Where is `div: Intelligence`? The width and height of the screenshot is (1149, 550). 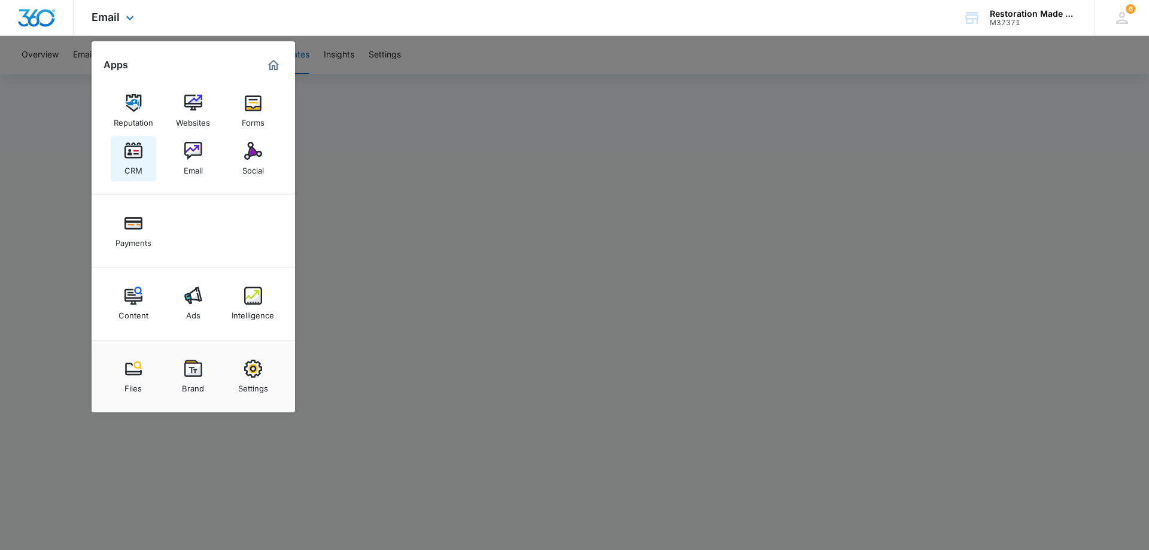
div: Intelligence is located at coordinates (253, 312).